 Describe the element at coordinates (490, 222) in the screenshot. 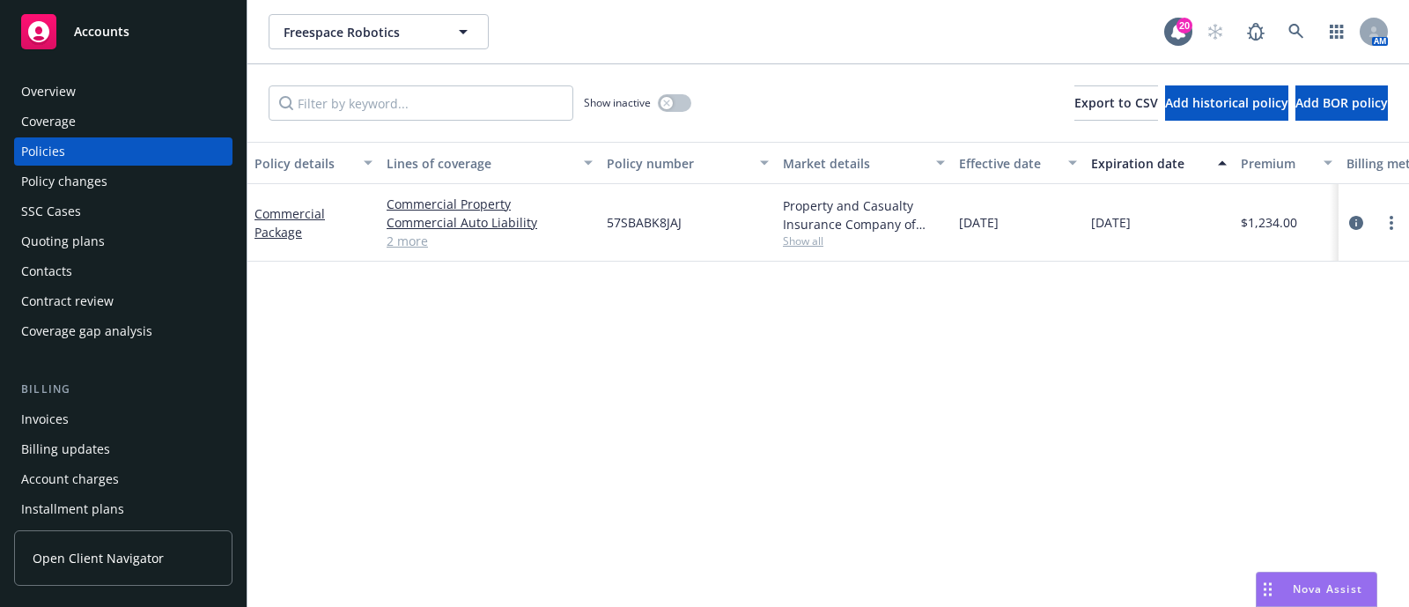

I see `a: Commercial Auto Liability` at that location.